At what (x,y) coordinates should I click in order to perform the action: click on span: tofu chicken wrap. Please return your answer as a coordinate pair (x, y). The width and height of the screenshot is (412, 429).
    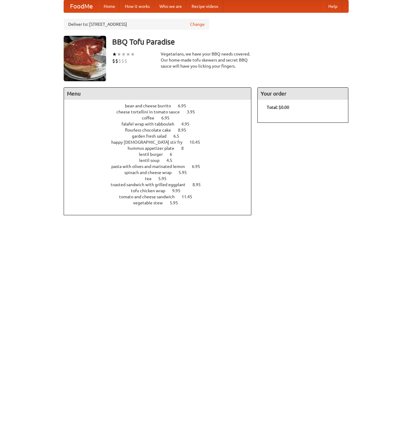
    Looking at the image, I should click on (151, 191).